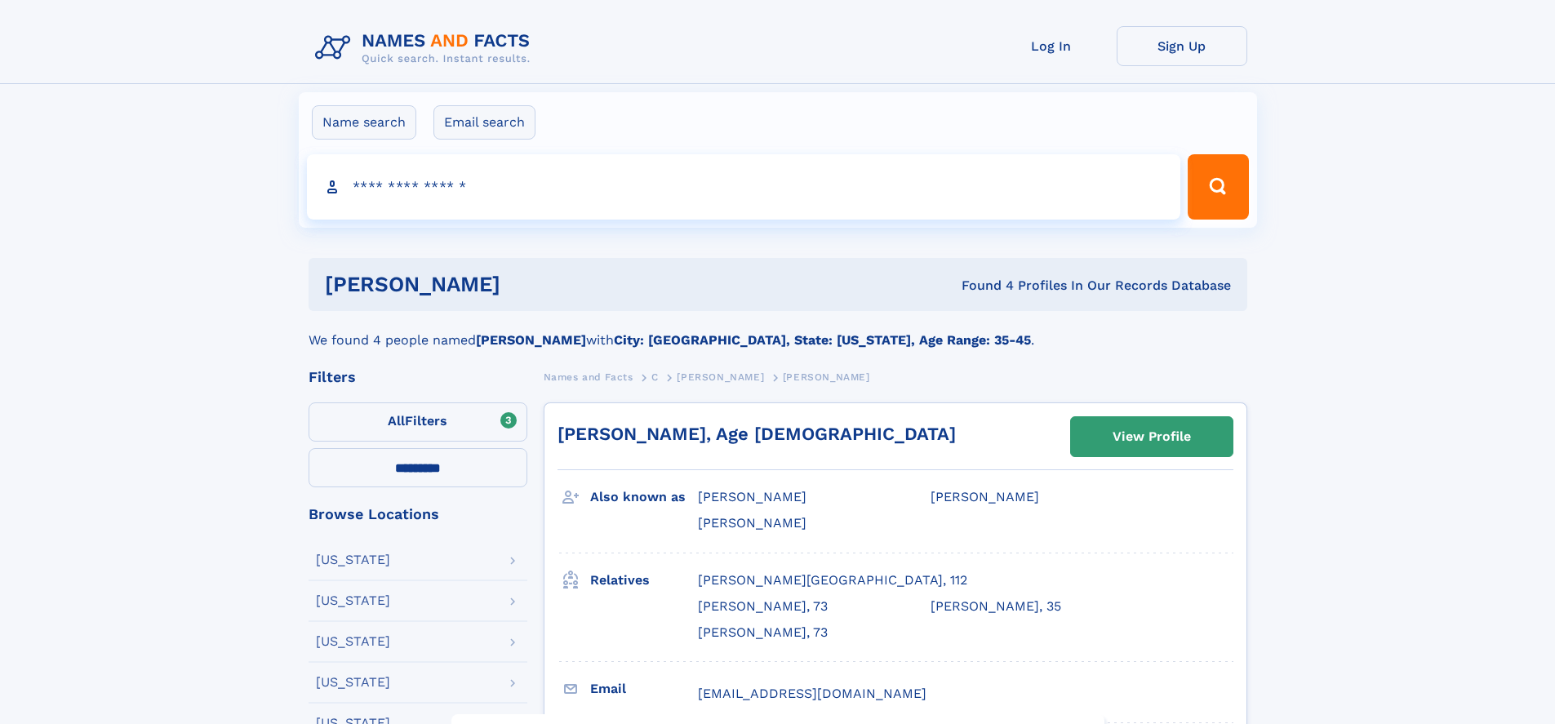  Describe the element at coordinates (1151, 437) in the screenshot. I see `div: View Profile` at that location.